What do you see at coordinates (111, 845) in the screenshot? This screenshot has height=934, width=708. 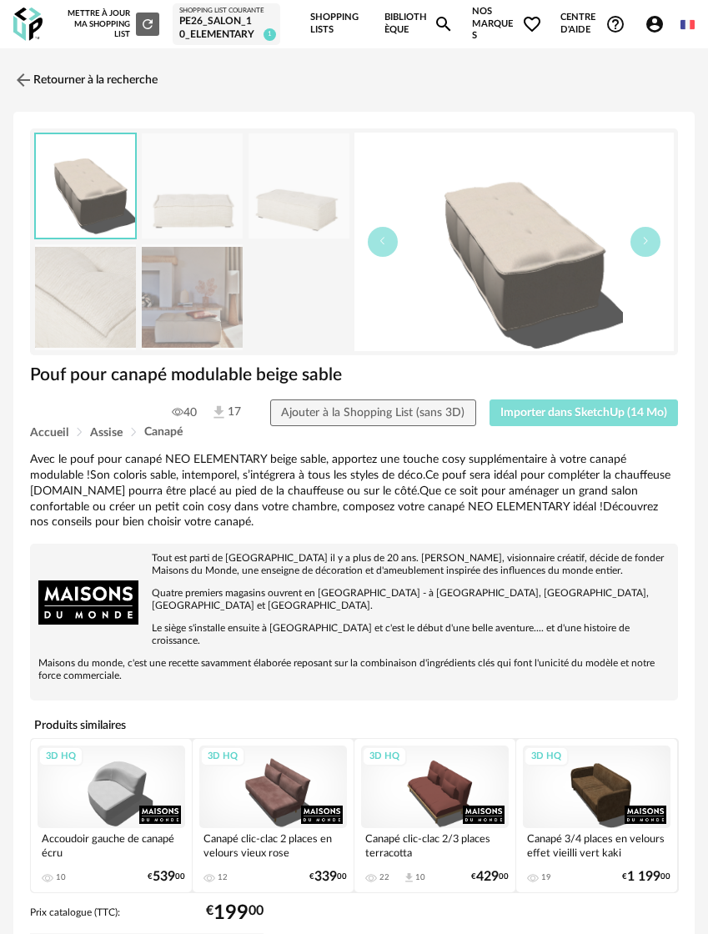 I see `div: Accoudoir gauche de canapé écru` at bounding box center [111, 845].